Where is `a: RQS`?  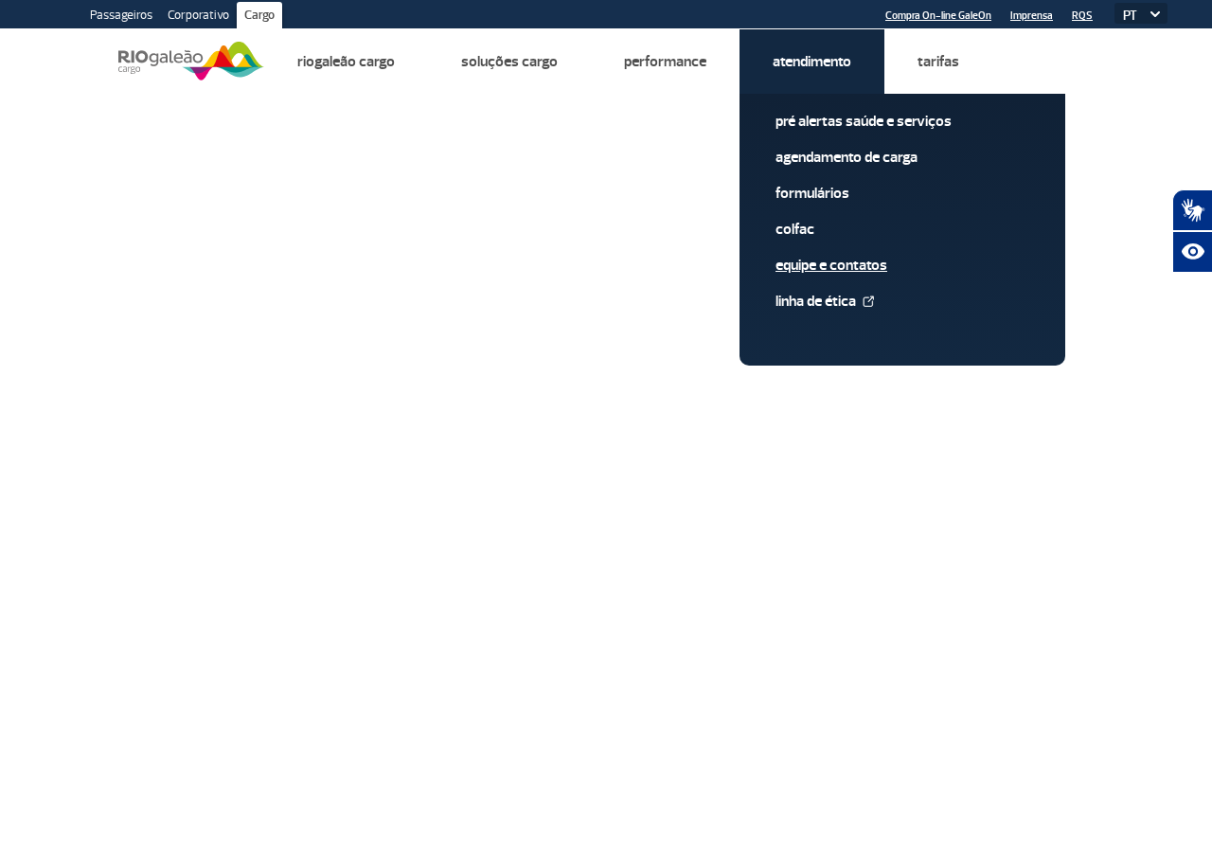 a: RQS is located at coordinates (1082, 15).